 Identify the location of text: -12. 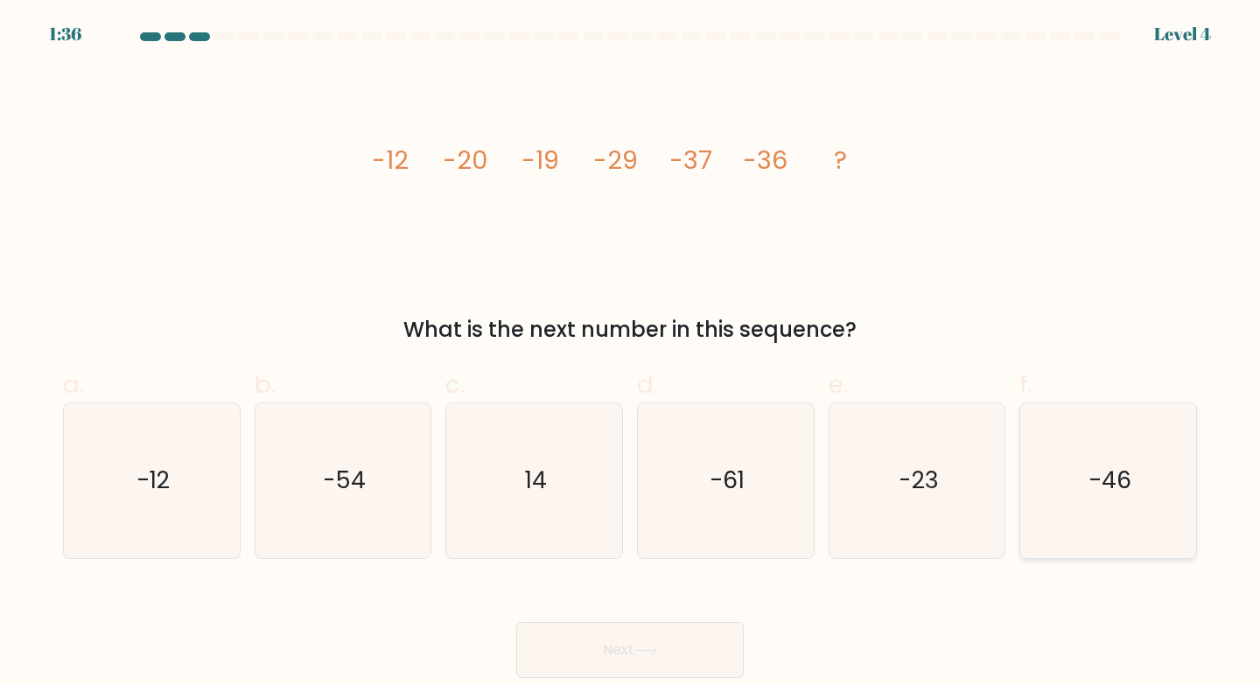
(153, 480).